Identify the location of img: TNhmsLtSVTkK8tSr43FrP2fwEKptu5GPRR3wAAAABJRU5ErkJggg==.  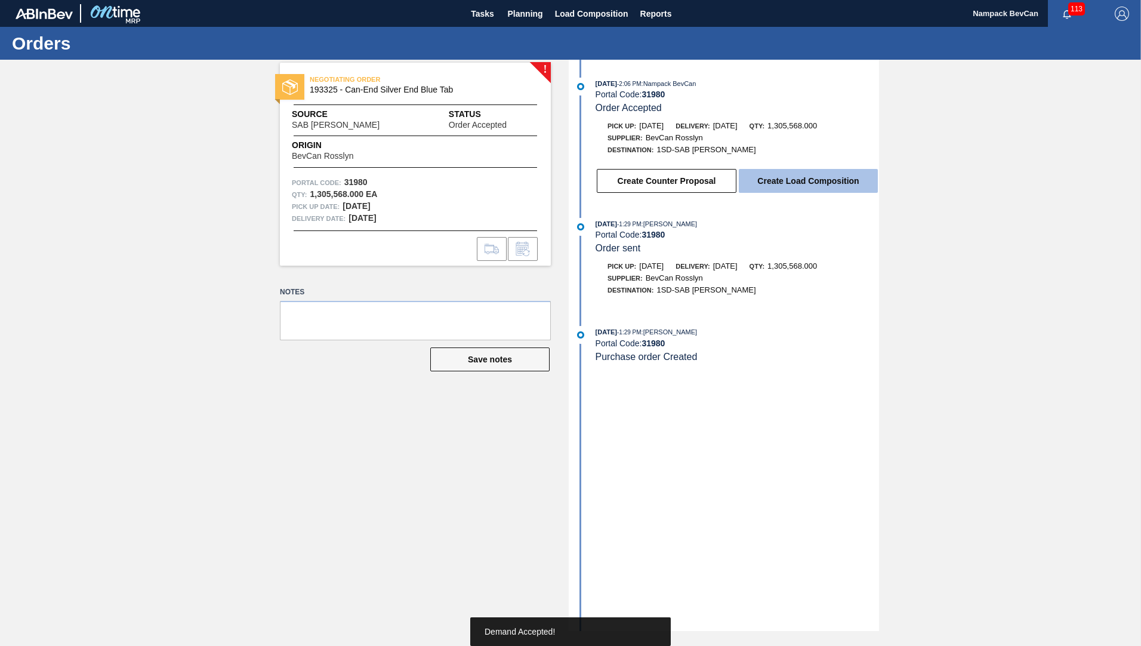
(44, 14).